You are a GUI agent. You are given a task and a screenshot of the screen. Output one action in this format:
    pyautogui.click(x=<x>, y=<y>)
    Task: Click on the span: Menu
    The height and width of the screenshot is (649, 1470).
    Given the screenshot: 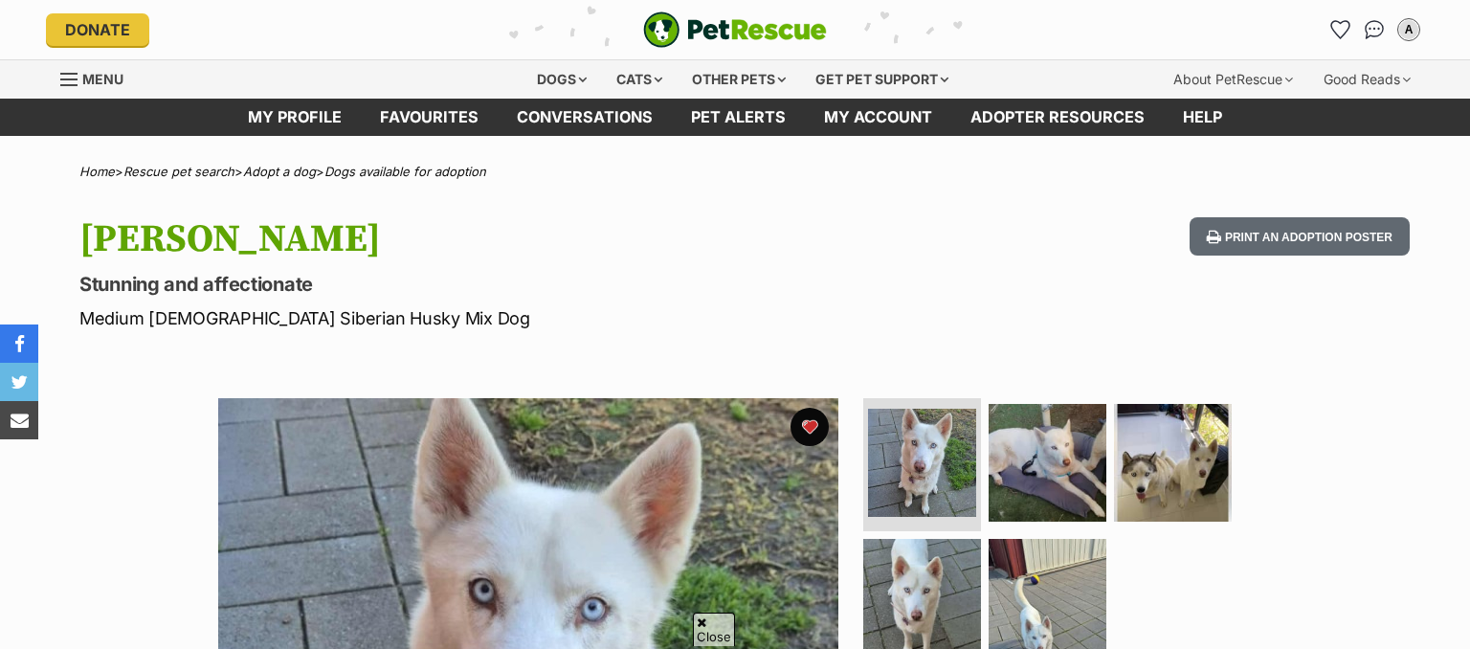 What is the action you would take?
    pyautogui.click(x=102, y=78)
    